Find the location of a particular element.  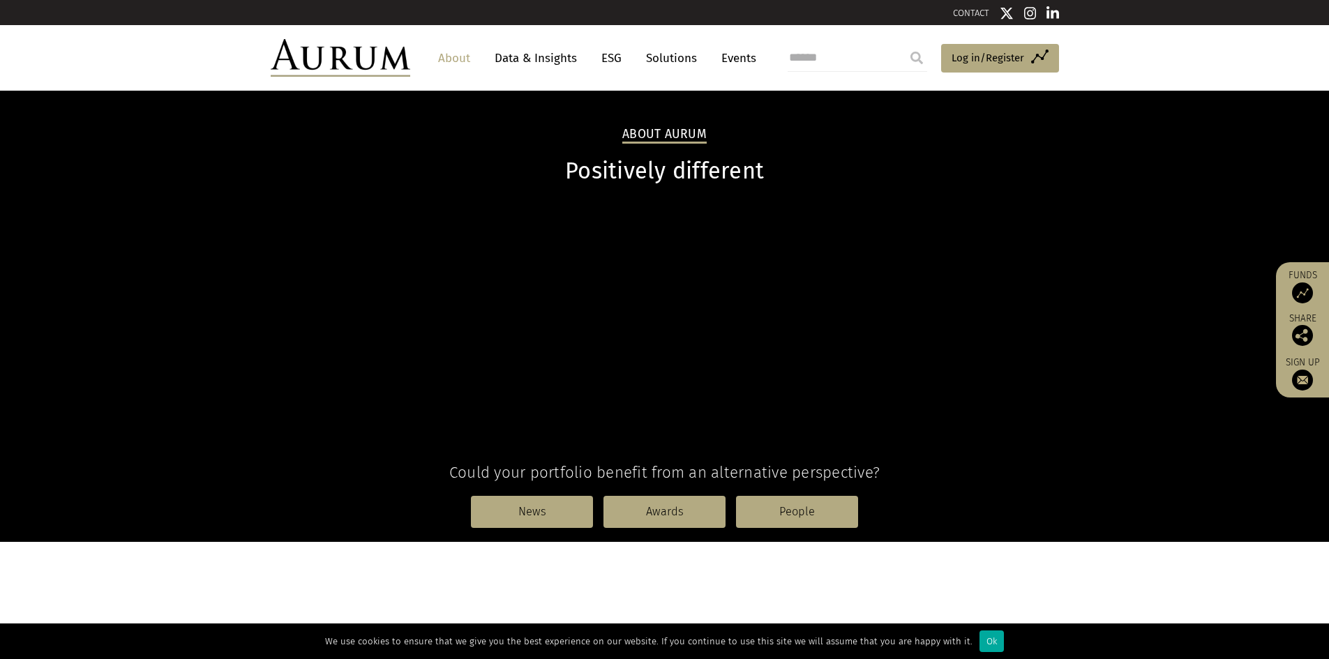

h1: Positively different is located at coordinates (665, 171).